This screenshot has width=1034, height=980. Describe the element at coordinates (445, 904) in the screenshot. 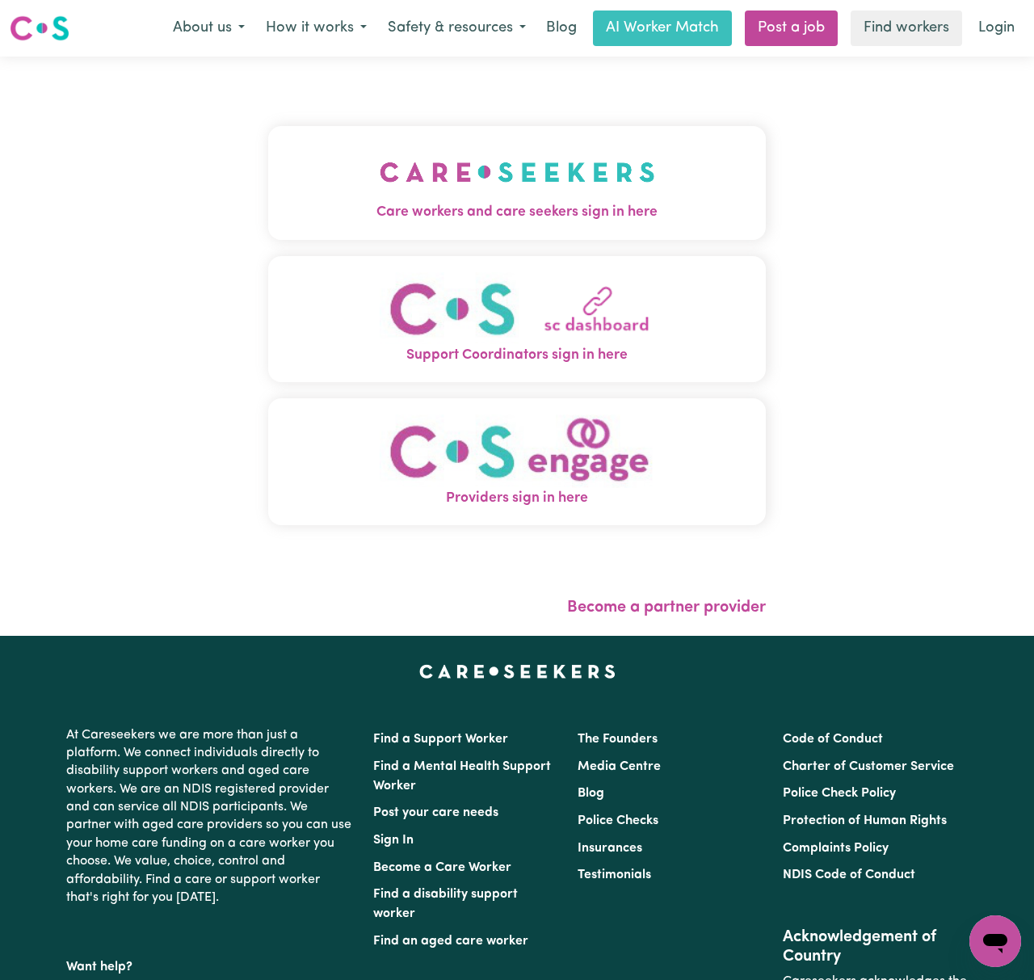

I see `a: Find a disability support worker` at that location.